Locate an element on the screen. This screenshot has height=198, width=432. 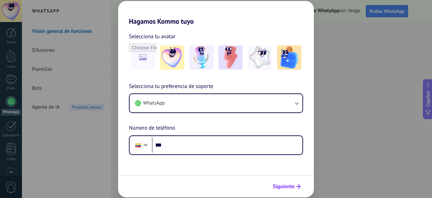
img: -3.jpeg is located at coordinates (231, 57).